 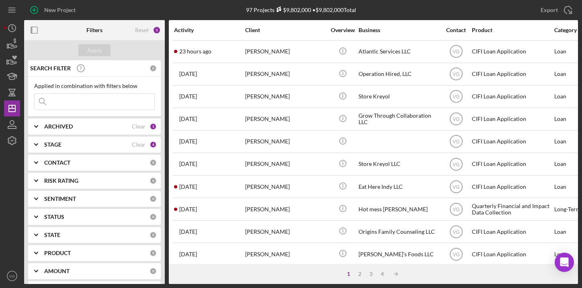 I want to click on time: 2025-09-19 18:21, so click(x=188, y=164).